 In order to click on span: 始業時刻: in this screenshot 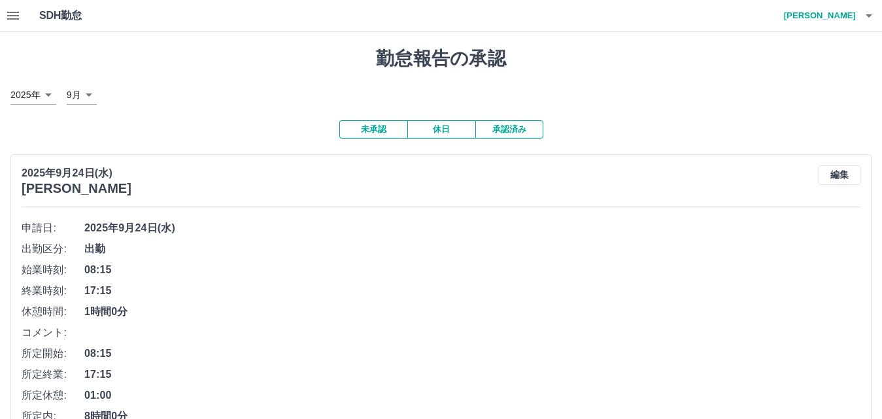, I will do `click(53, 270)`.